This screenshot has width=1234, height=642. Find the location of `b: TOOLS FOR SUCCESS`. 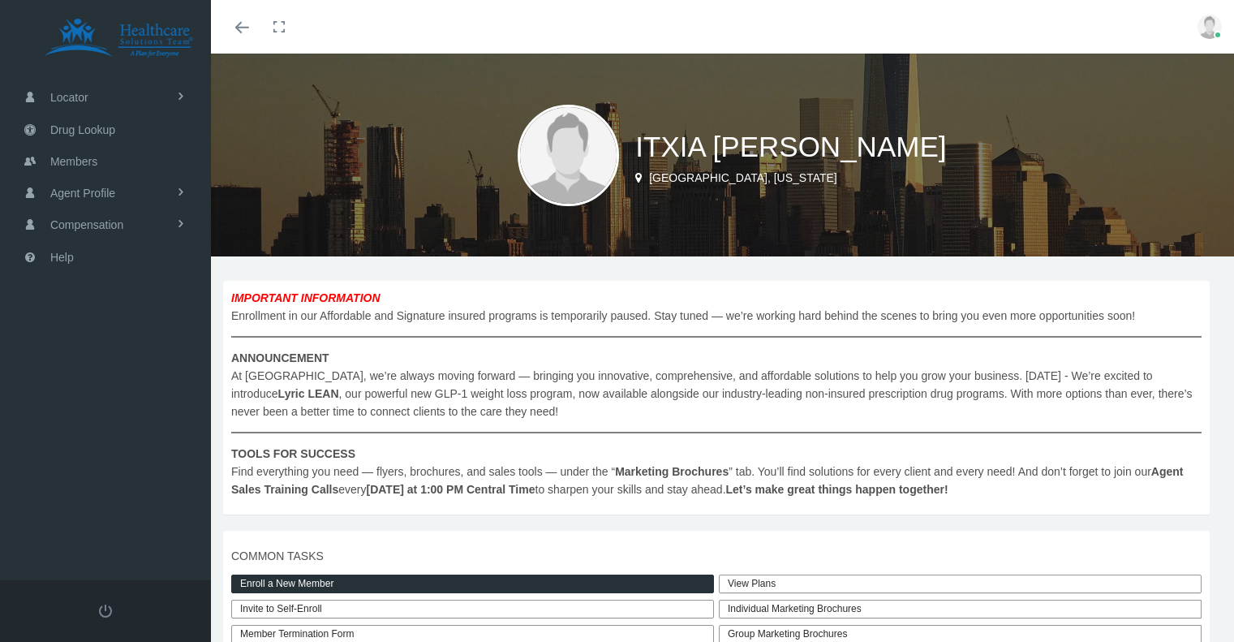

b: TOOLS FOR SUCCESS is located at coordinates (293, 454).